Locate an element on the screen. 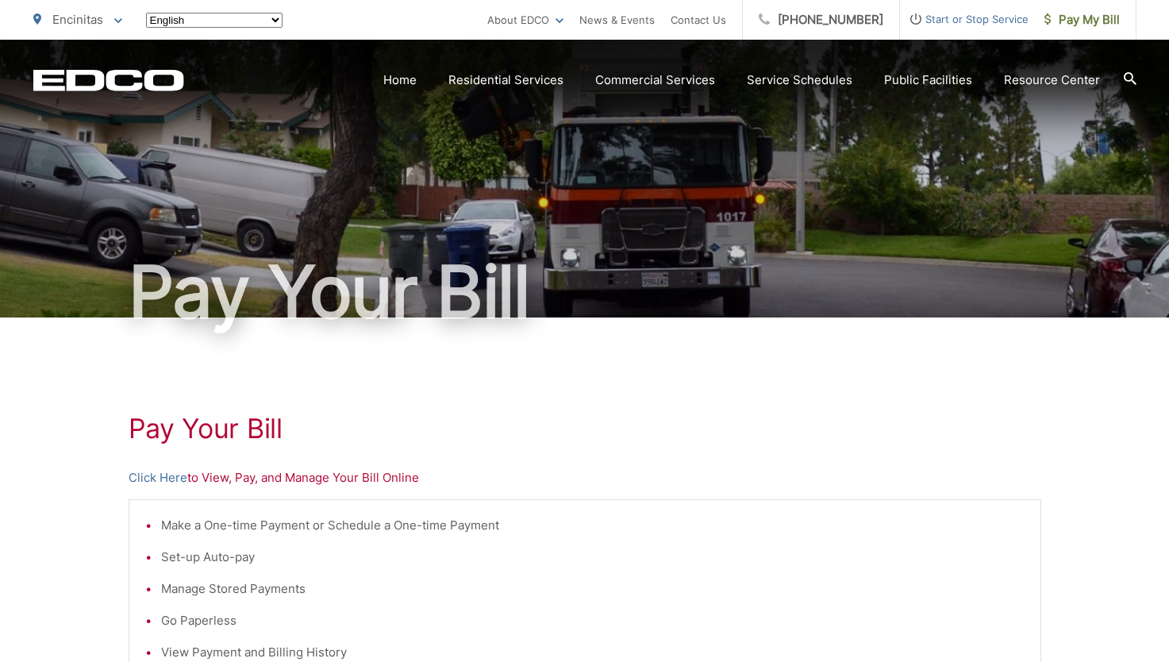  a: About EDCO is located at coordinates (525, 20).